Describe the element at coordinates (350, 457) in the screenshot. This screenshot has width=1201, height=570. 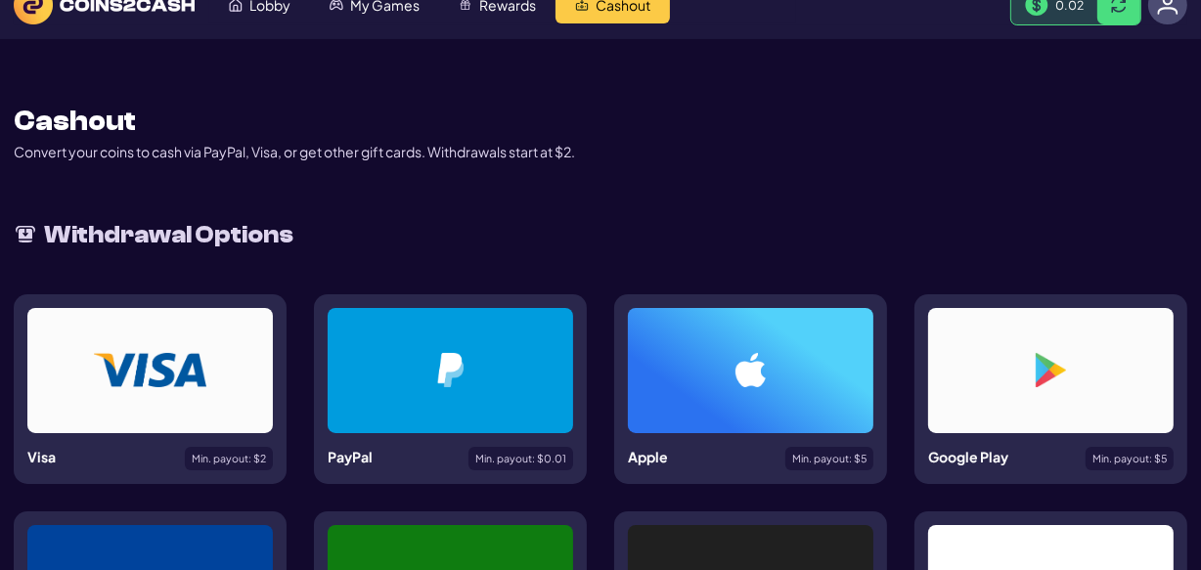
I see `span: PayPal` at that location.